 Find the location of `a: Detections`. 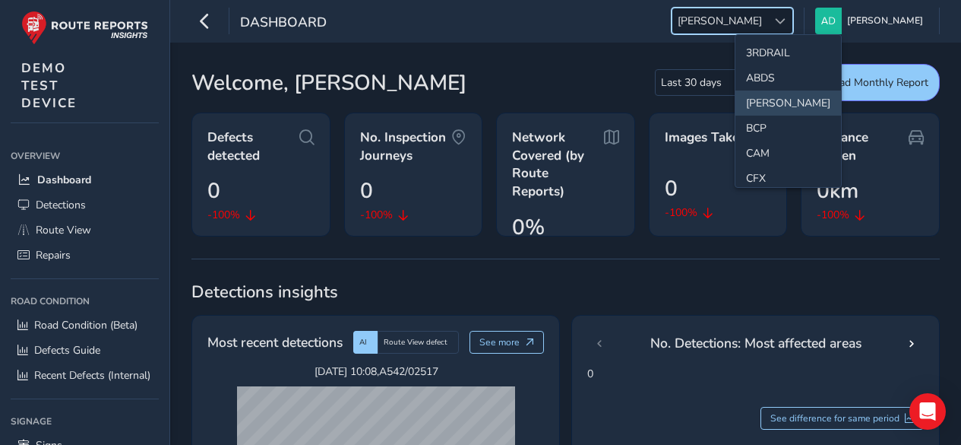

a: Detections is located at coordinates (84, 204).